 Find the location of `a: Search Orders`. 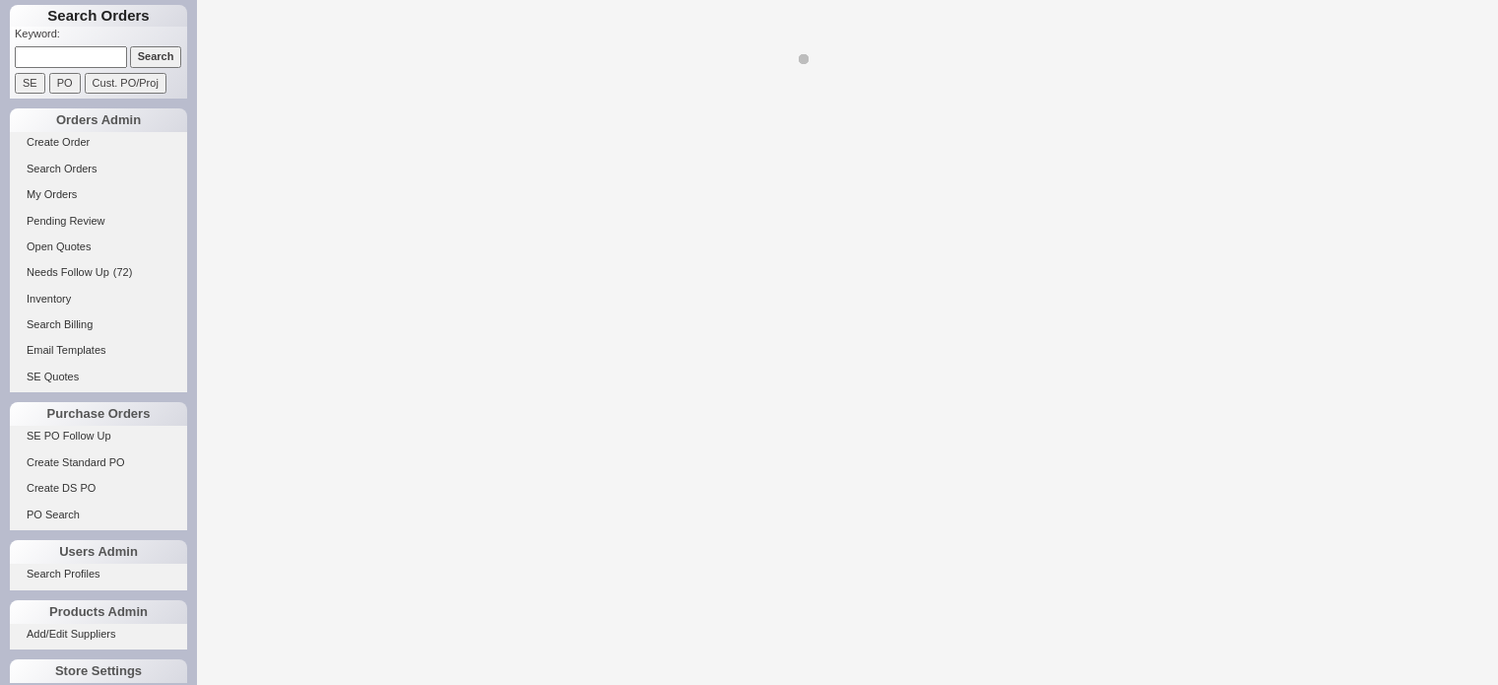

a: Search Orders is located at coordinates (99, 168).